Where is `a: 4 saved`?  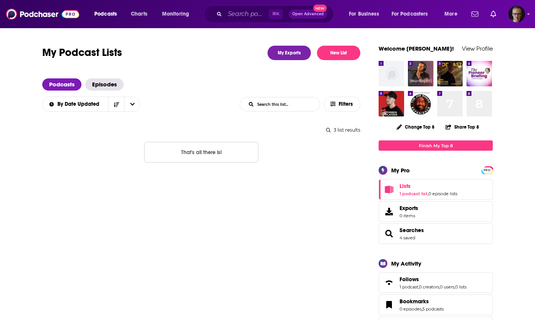
a: 4 saved is located at coordinates (407, 238).